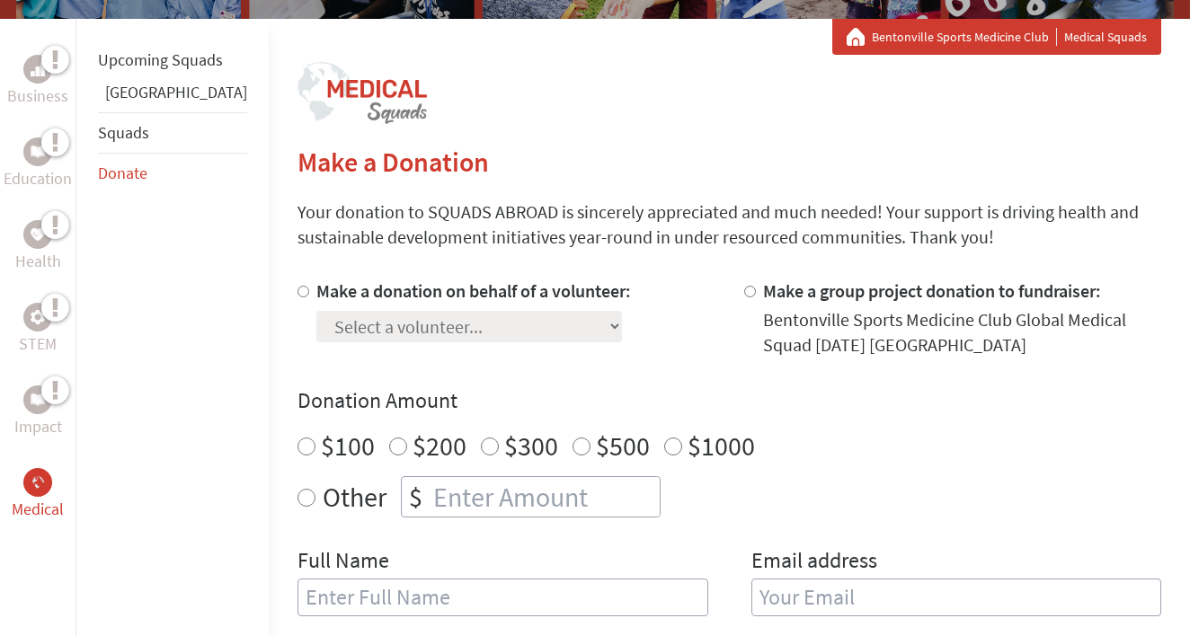 This screenshot has height=636, width=1190. I want to click on img: Impact, so click(38, 400).